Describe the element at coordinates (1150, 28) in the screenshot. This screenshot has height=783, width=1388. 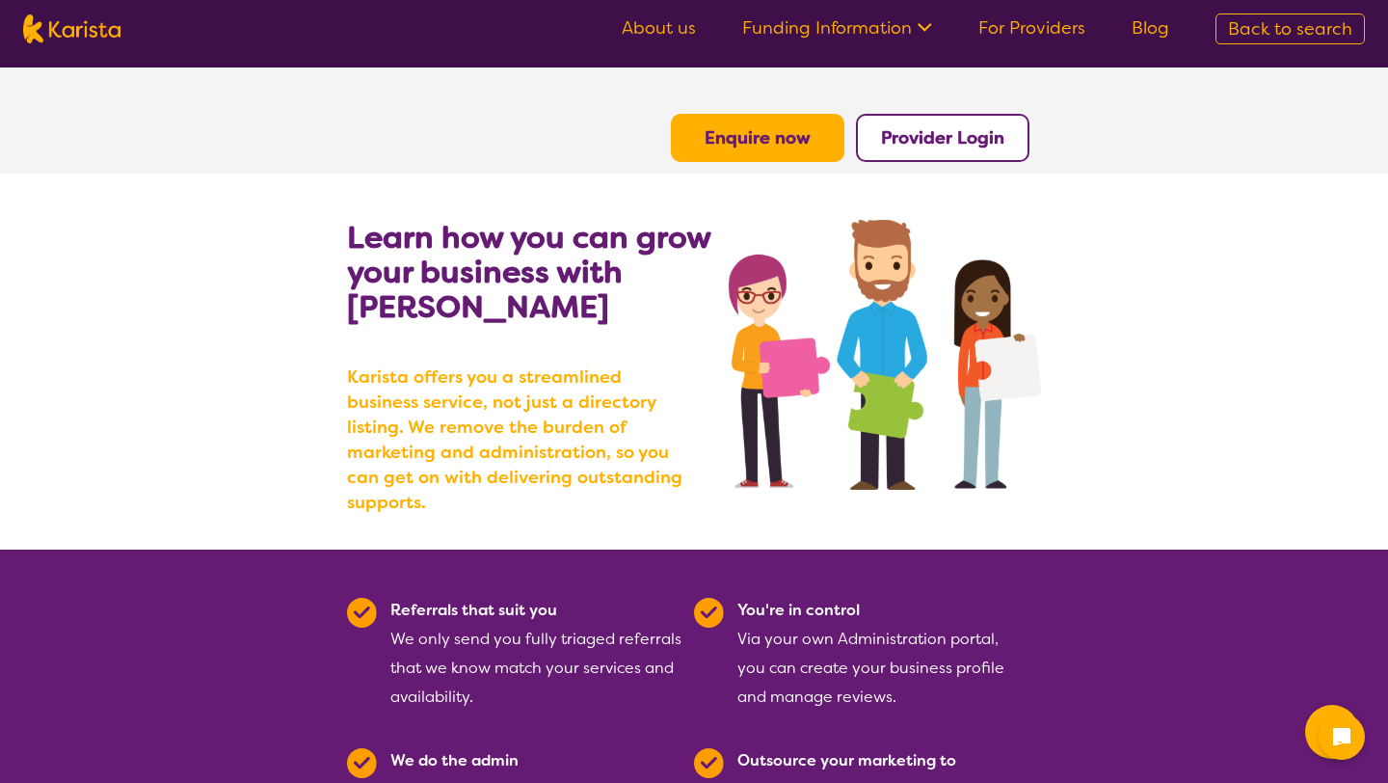
I see `a: Blog` at that location.